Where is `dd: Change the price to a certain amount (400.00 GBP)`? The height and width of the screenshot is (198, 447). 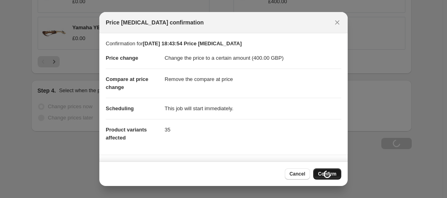 dd: Change the price to a certain amount (400.00 GBP) is located at coordinates (253, 58).